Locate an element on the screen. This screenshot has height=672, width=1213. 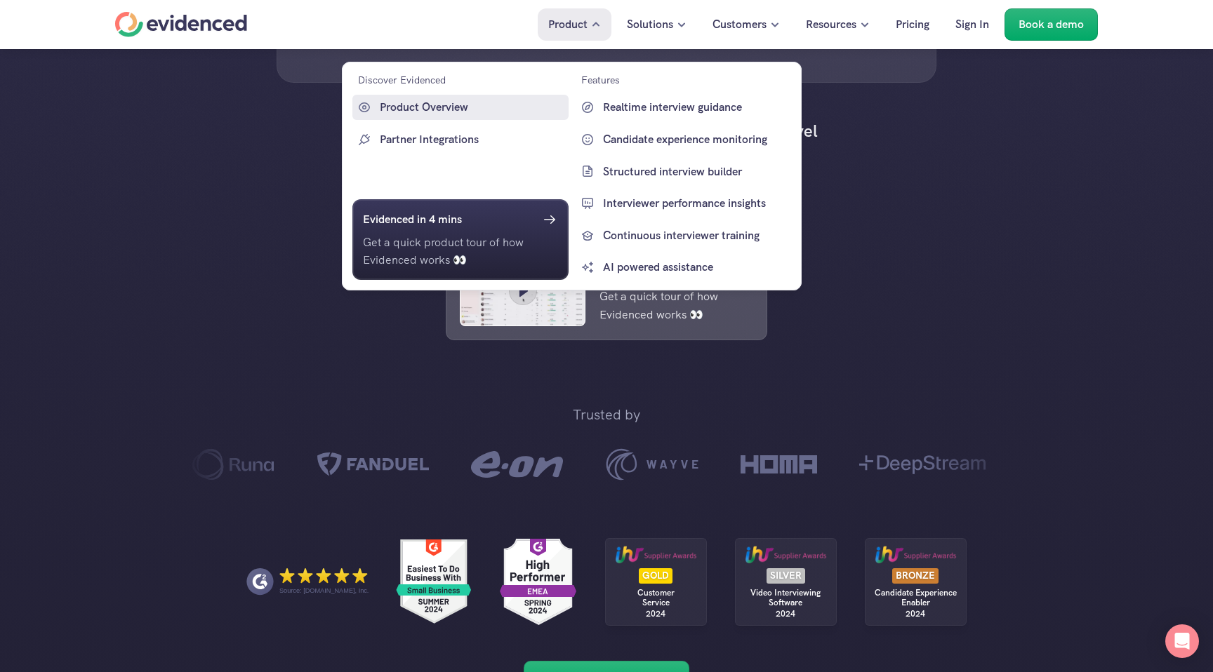
p: Sign In is located at coordinates (972, 25).